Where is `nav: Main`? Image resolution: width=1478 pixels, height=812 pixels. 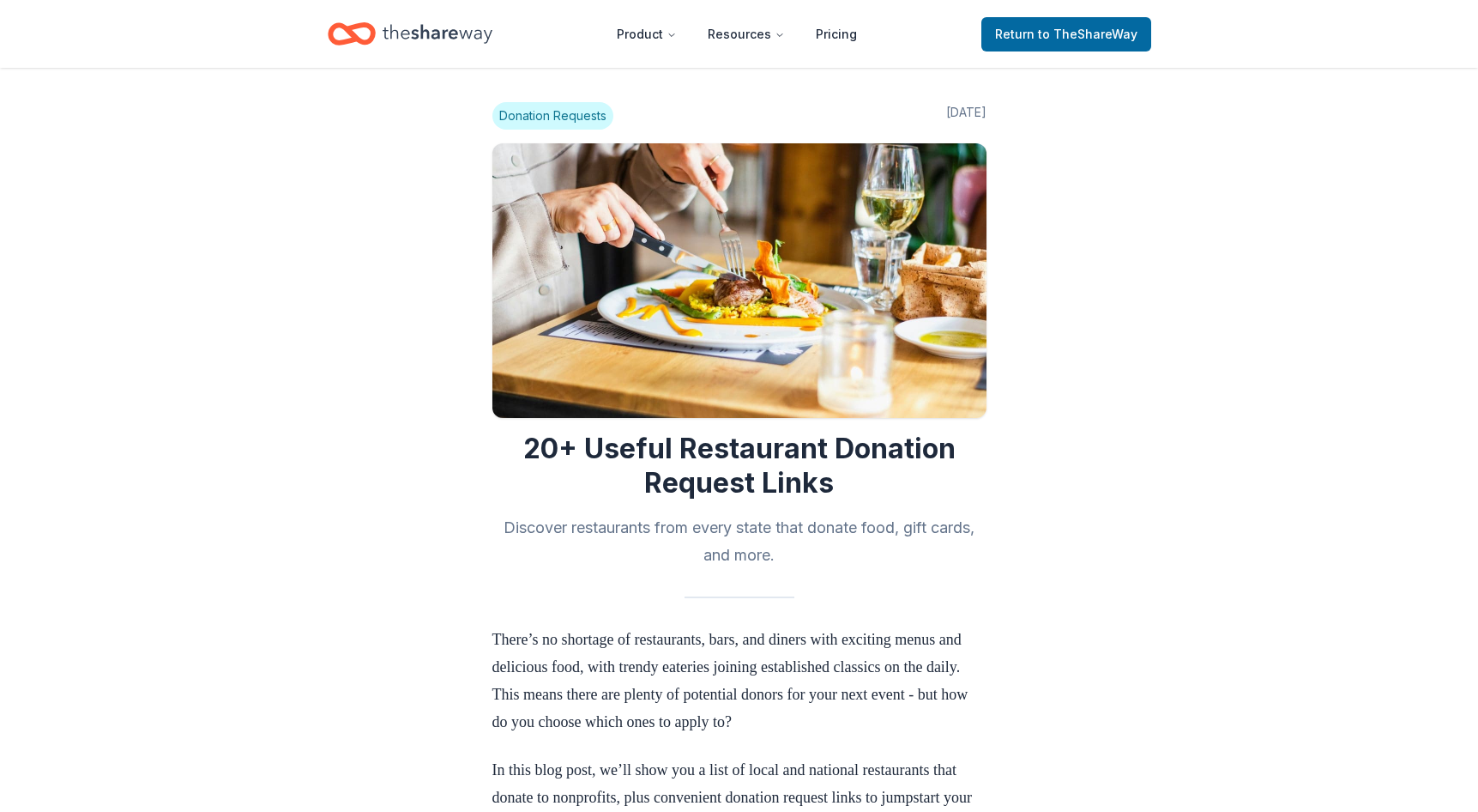 nav: Main is located at coordinates (737, 33).